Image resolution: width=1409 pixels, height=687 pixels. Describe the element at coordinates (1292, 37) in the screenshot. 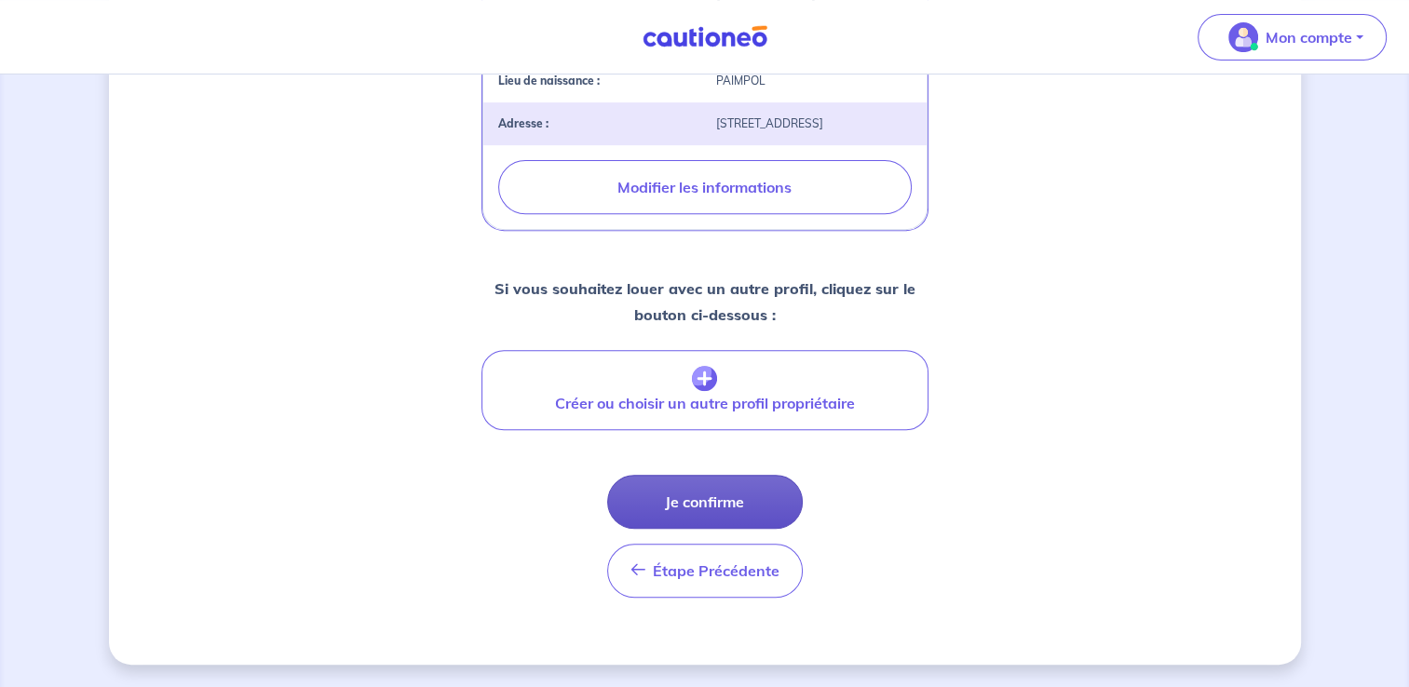

I see `button: illu_account_valid_menu.svgMon compte` at that location.